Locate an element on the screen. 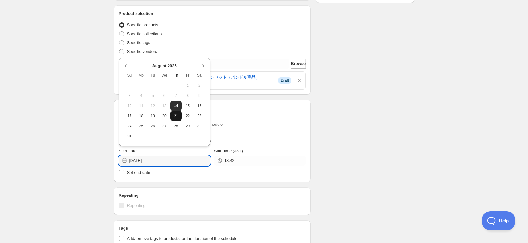 The width and height of the screenshot is (528, 243). h2: Active dates is located at coordinates (212, 108).